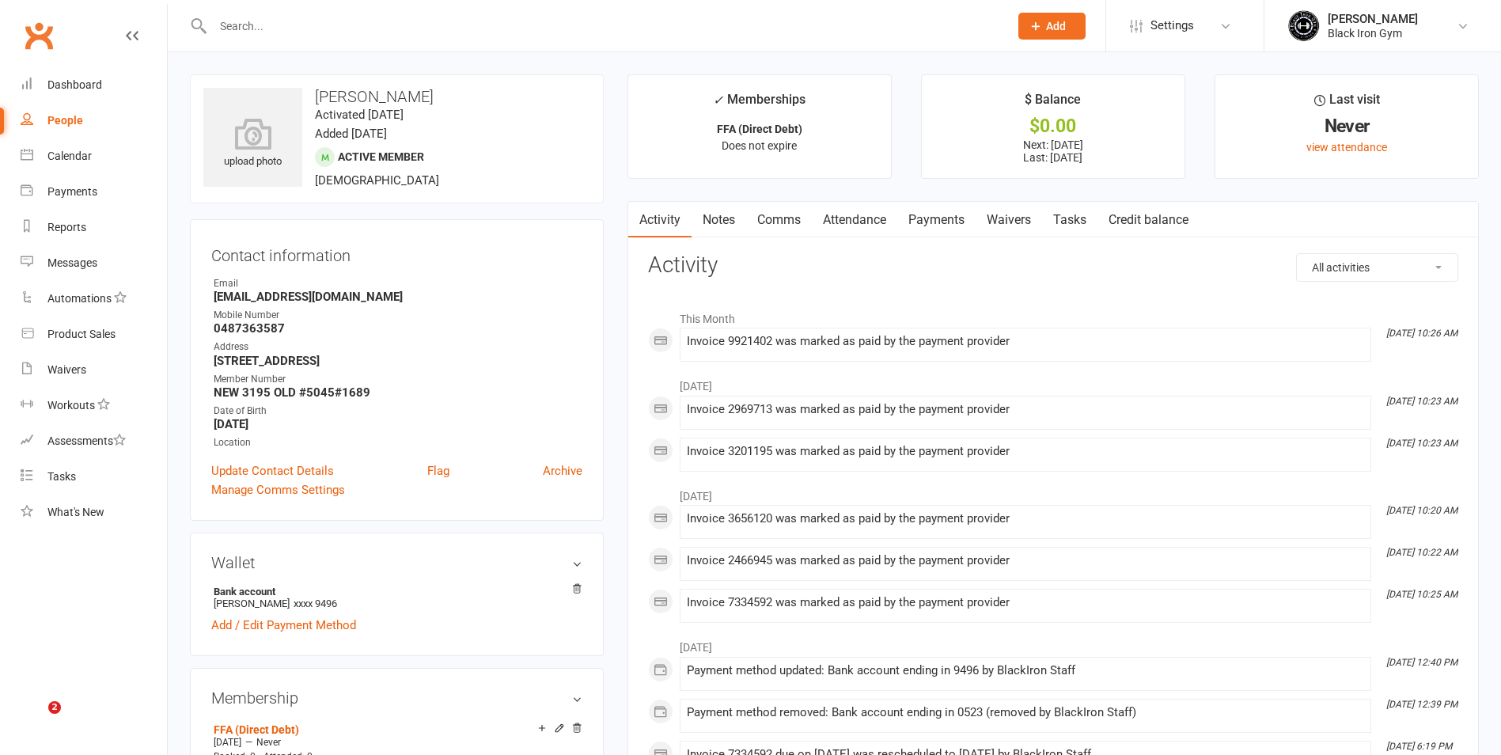 Image resolution: width=1501 pixels, height=755 pixels. What do you see at coordinates (1025, 409) in the screenshot?
I see `div: Invoice 2969713 was marked as paid by the payment provider` at bounding box center [1025, 409].